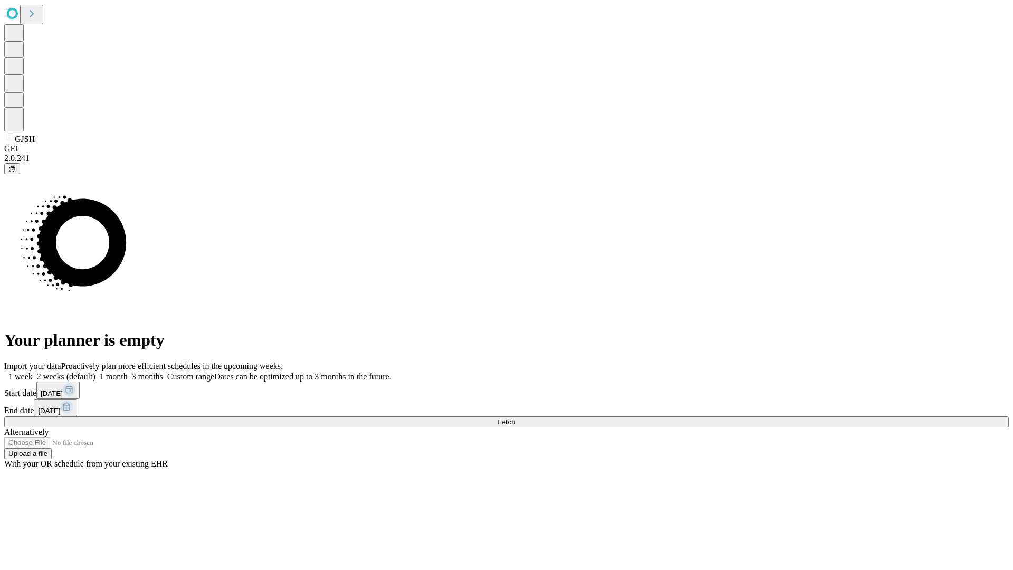 Image resolution: width=1013 pixels, height=570 pixels. What do you see at coordinates (506, 421) in the screenshot?
I see `span: Fetch` at bounding box center [506, 421].